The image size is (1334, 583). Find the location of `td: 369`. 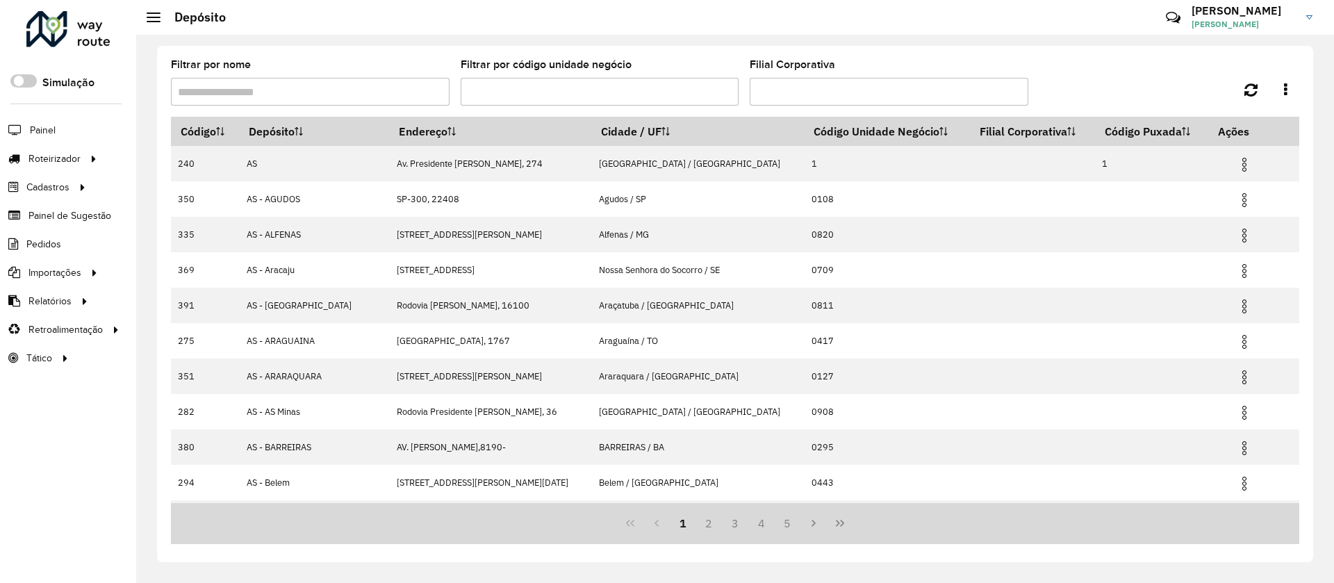

td: 369 is located at coordinates (205, 269).